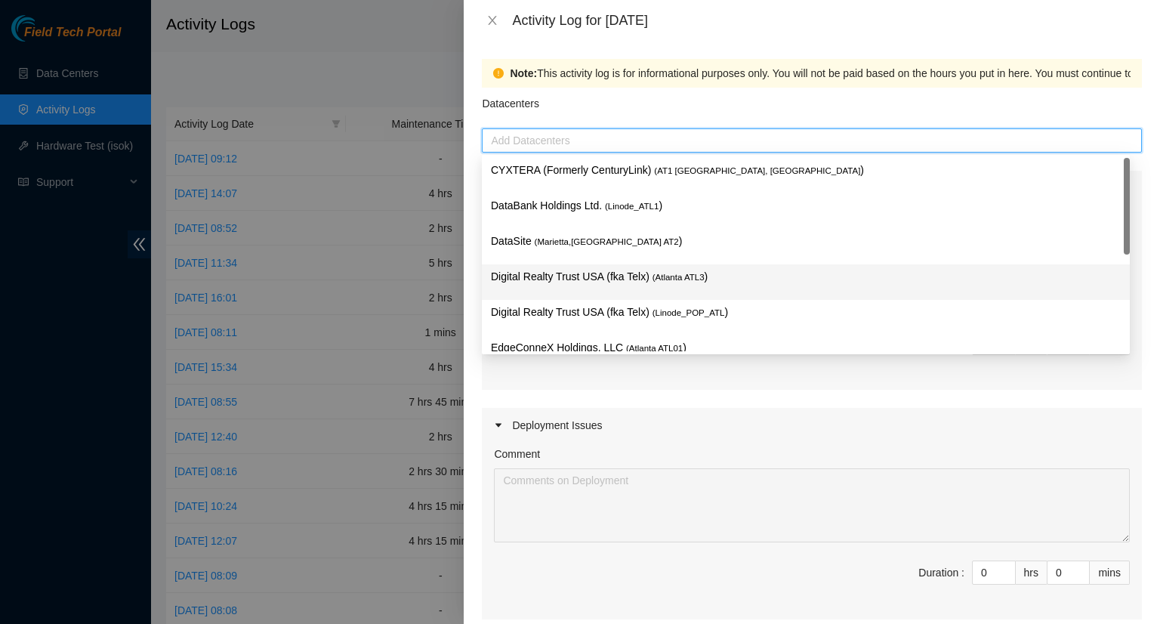 Image resolution: width=1160 pixels, height=624 pixels. Describe the element at coordinates (1109, 572) in the screenshot. I see `div: mins` at that location.